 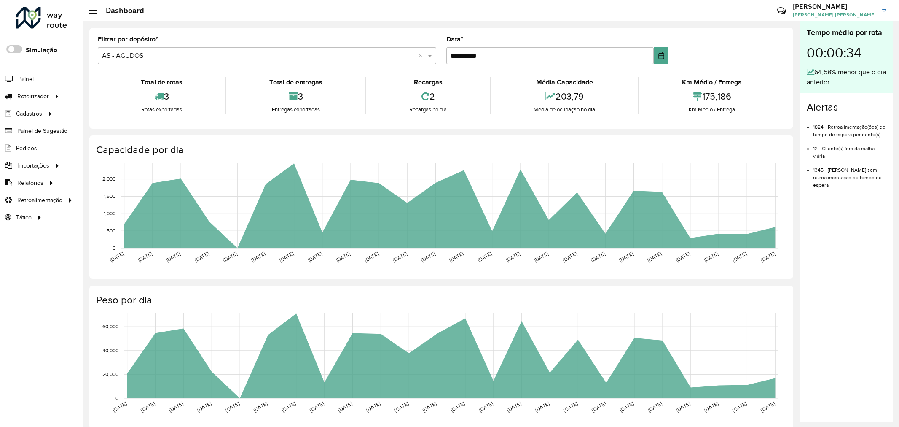 I want to click on button: Choose Date, so click(x=661, y=56).